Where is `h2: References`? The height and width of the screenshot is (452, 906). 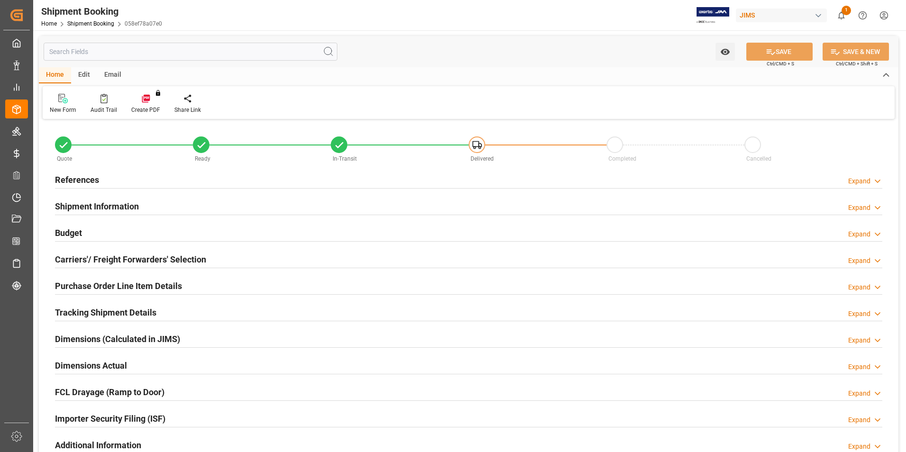
h2: References is located at coordinates (77, 180).